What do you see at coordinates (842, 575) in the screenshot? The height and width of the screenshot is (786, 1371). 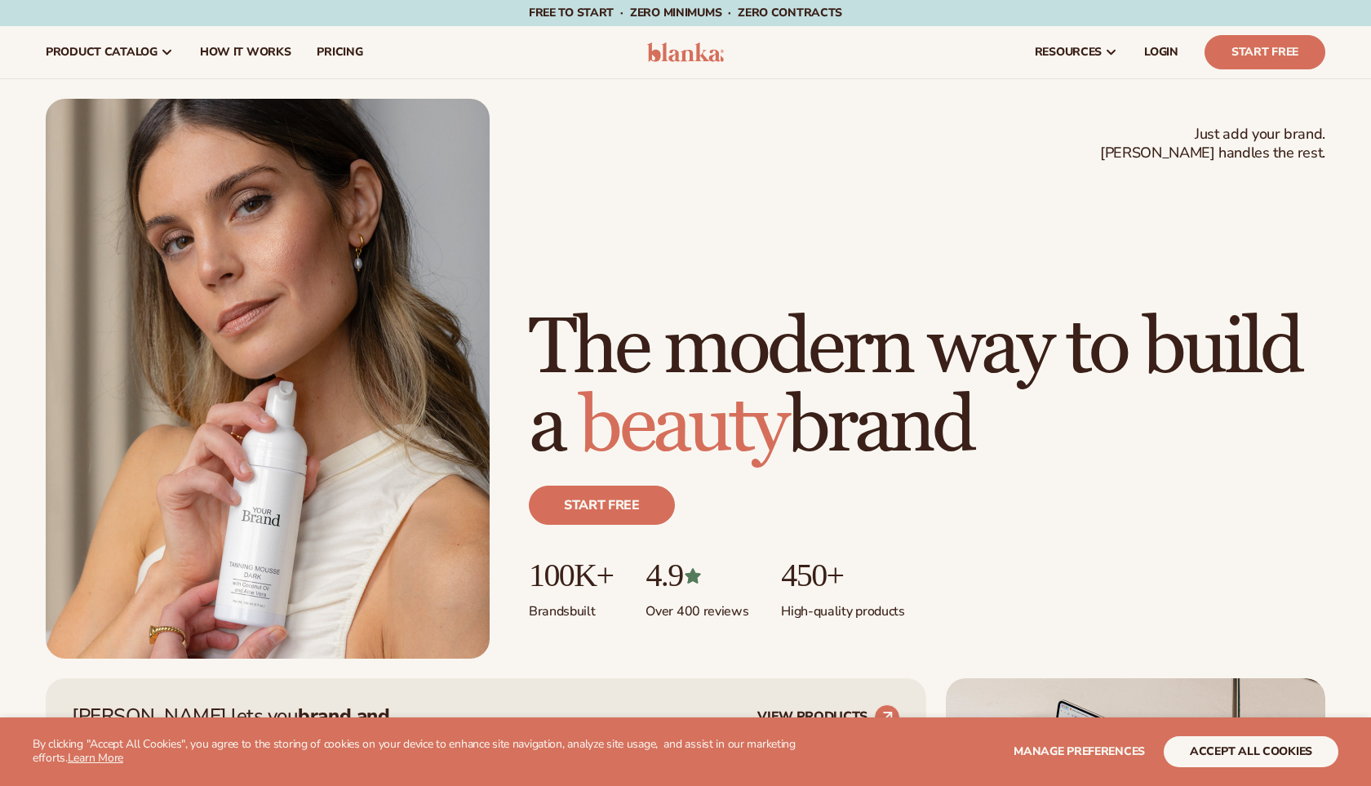 I see `p: 450+` at bounding box center [842, 575].